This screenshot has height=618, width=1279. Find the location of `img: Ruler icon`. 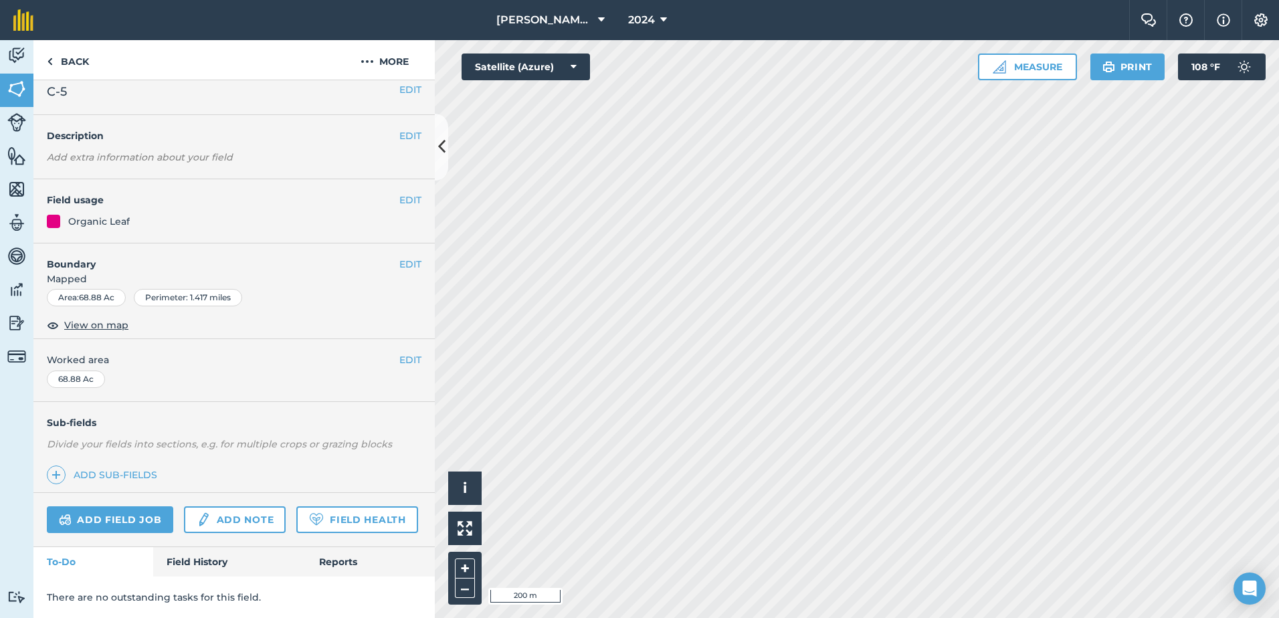

img: Ruler icon is located at coordinates (1000, 67).